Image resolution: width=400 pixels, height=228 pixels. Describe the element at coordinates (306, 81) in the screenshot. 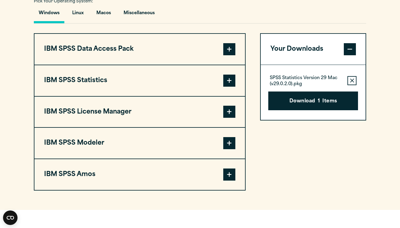

I see `p: SPSS Statistics Version 29 Mac (v29.0.2.0).pkg` at that location.